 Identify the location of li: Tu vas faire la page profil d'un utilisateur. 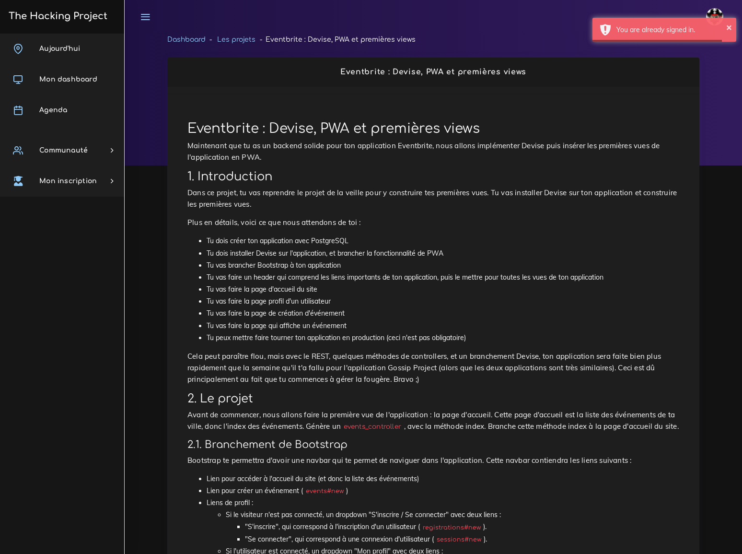
(443, 301).